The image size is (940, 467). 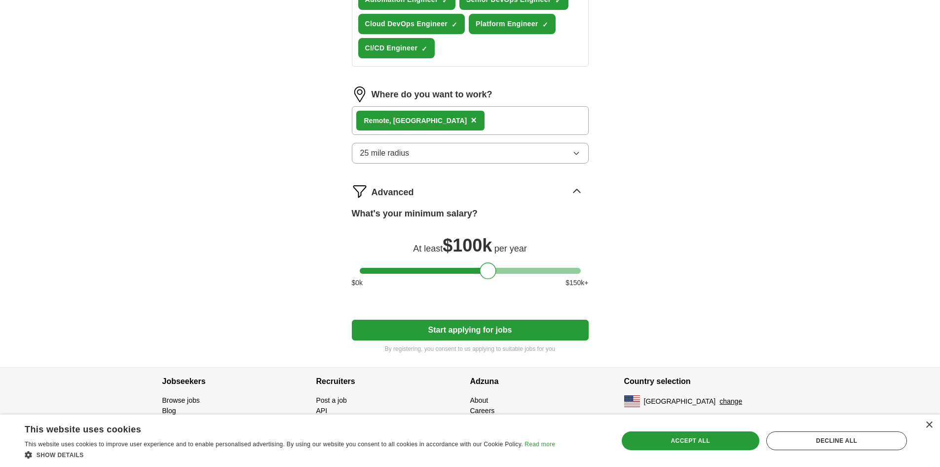 What do you see at coordinates (322, 410) in the screenshot?
I see `a: API` at bounding box center [322, 410].